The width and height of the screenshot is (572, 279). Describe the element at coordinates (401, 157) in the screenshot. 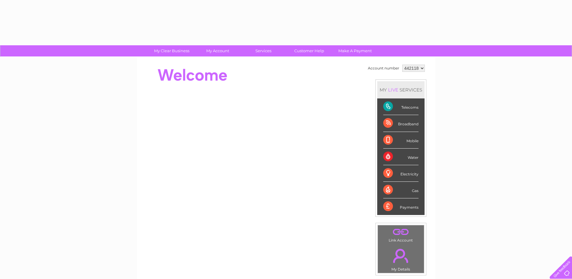

I see `div: Water` at that location.